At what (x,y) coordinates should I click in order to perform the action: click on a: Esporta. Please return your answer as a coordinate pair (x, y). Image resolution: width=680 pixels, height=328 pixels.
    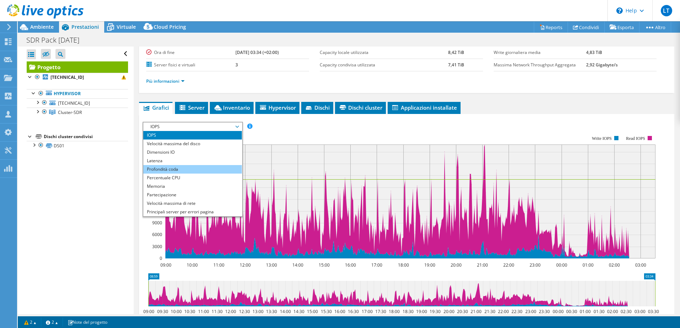
    Looking at the image, I should click on (621, 27).